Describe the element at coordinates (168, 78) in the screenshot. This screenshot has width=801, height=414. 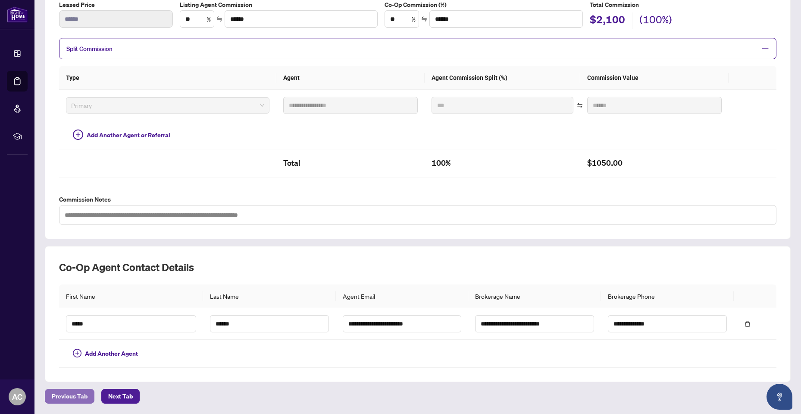
I see `th: Type` at that location.